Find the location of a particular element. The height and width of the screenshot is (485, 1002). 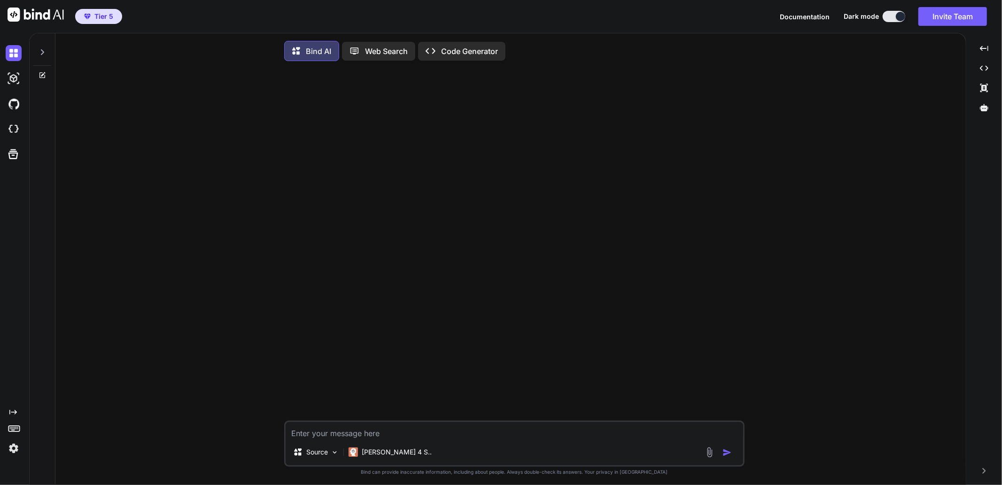

img: attachment is located at coordinates (709, 452).